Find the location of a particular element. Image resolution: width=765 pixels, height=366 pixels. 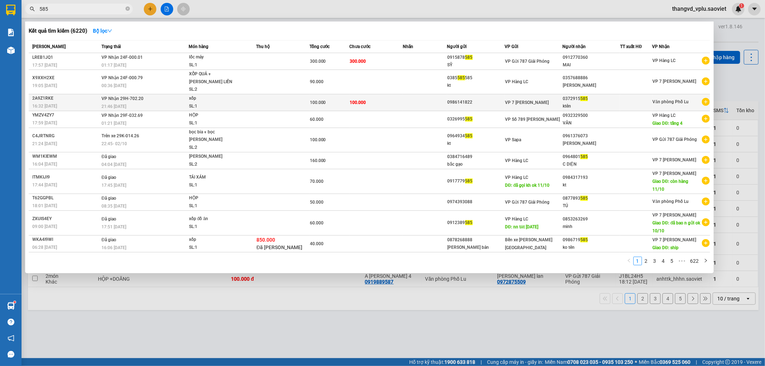

a: 1 is located at coordinates (638, 261).